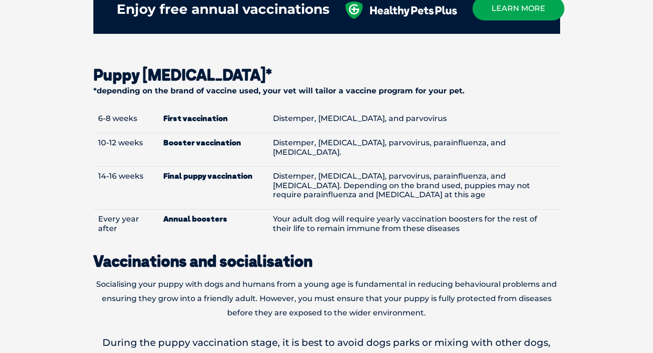  I want to click on strong: Annual boosters, so click(213, 219).